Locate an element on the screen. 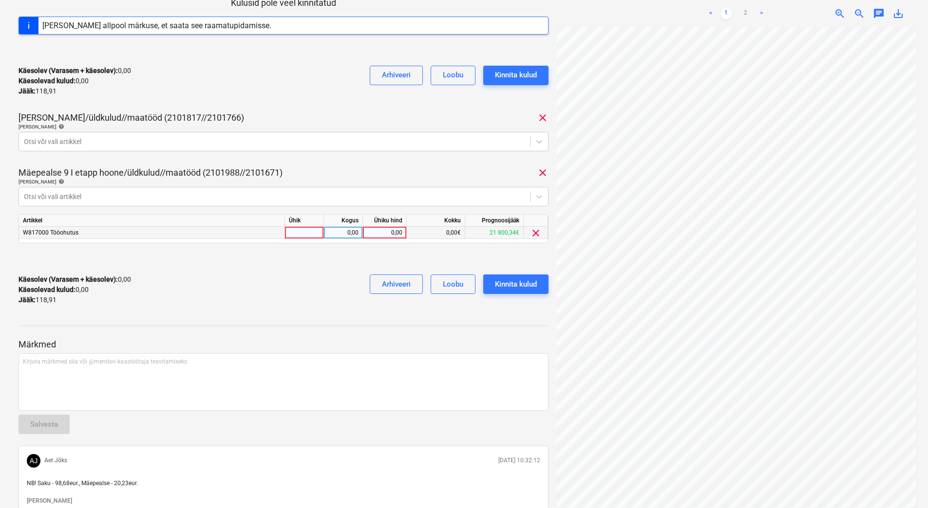 The image size is (928, 508). div: Aet Jõks is located at coordinates (34, 461).